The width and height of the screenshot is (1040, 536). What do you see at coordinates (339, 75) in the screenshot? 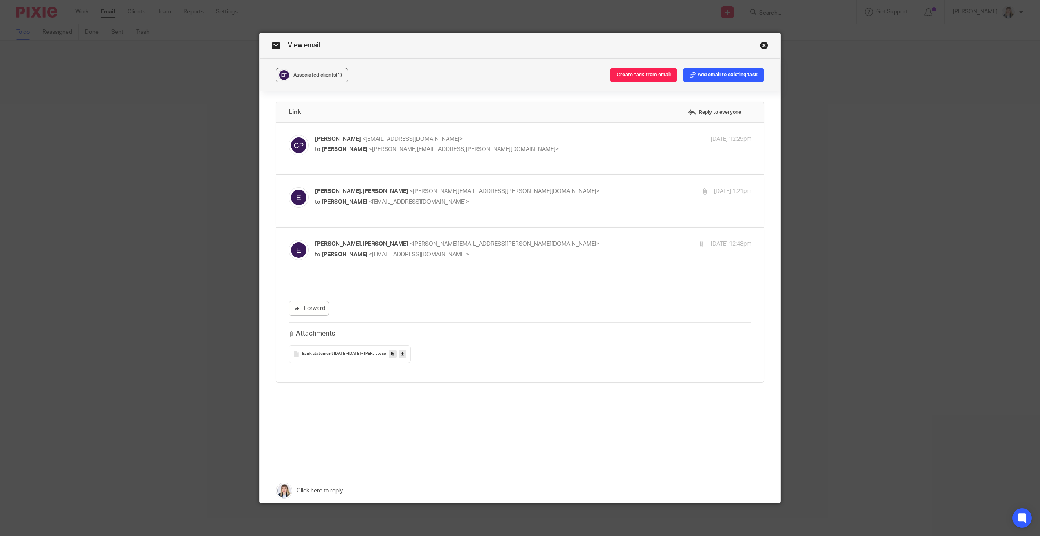
I see `span: (1)` at bounding box center [339, 75].